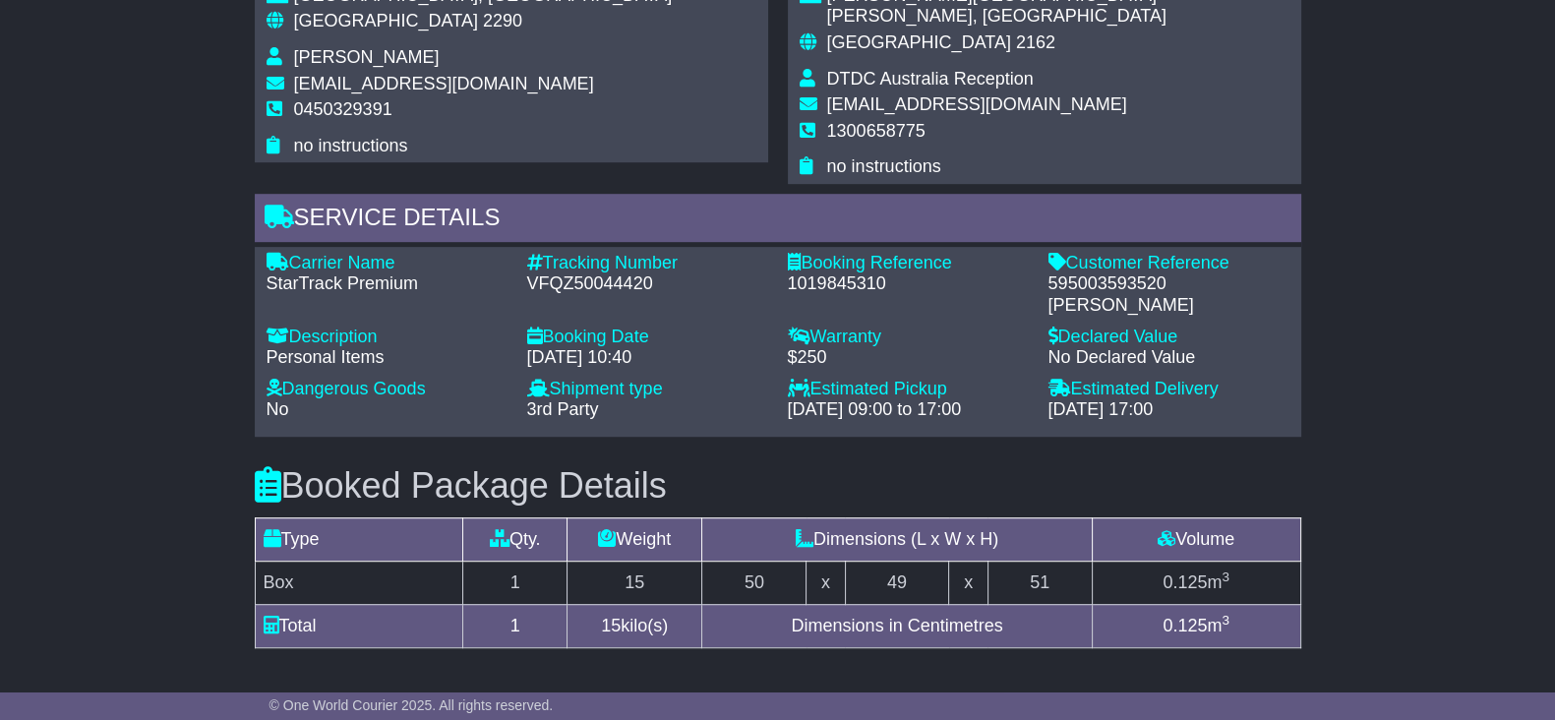 The height and width of the screenshot is (720, 1555). I want to click on td: Type, so click(359, 539).